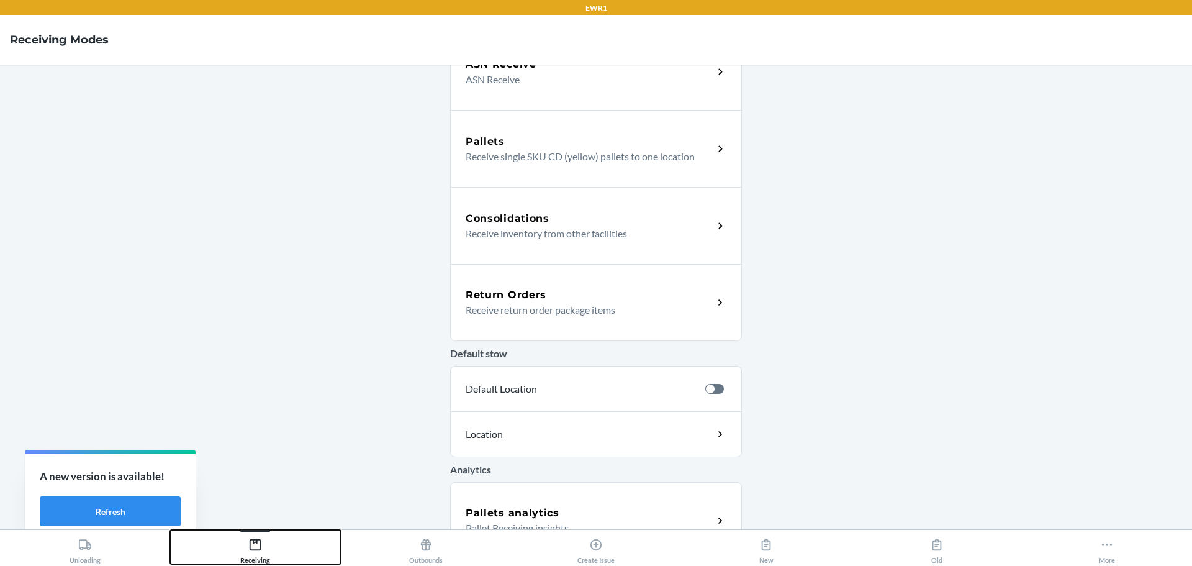 The image size is (1192, 566). What do you see at coordinates (506, 295) in the screenshot?
I see `h5: Return Orders` at bounding box center [506, 295].